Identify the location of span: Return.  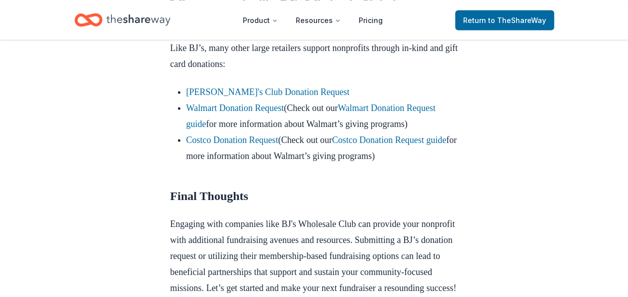
(505, 20).